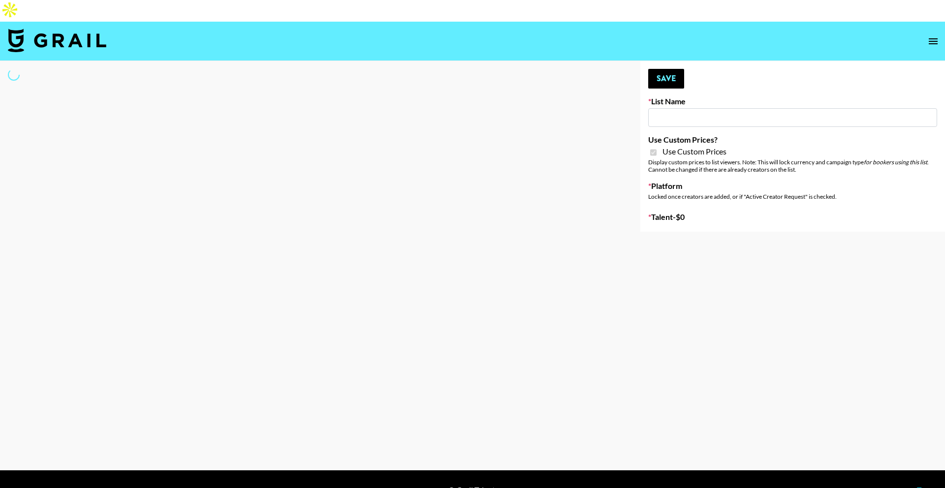  What do you see at coordinates (934, 41) in the screenshot?
I see `button: open drawer` at bounding box center [934, 41].